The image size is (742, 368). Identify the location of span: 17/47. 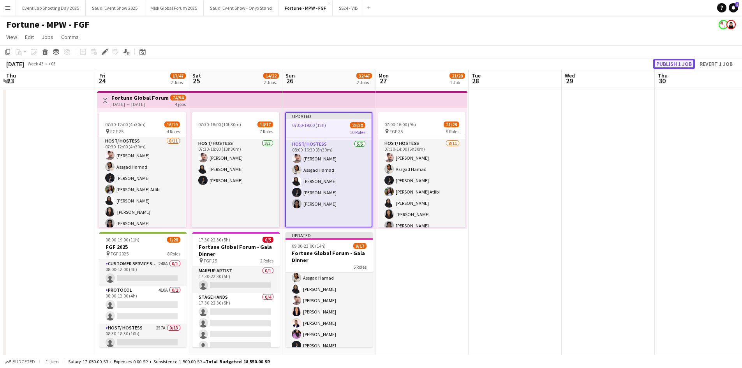
(178, 76).